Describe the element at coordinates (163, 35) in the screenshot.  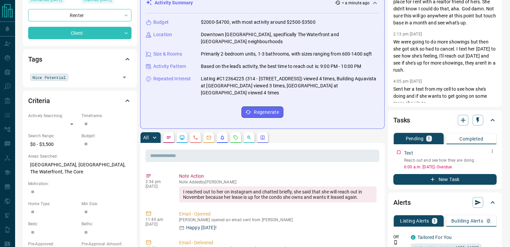
I see `p: Location` at that location.